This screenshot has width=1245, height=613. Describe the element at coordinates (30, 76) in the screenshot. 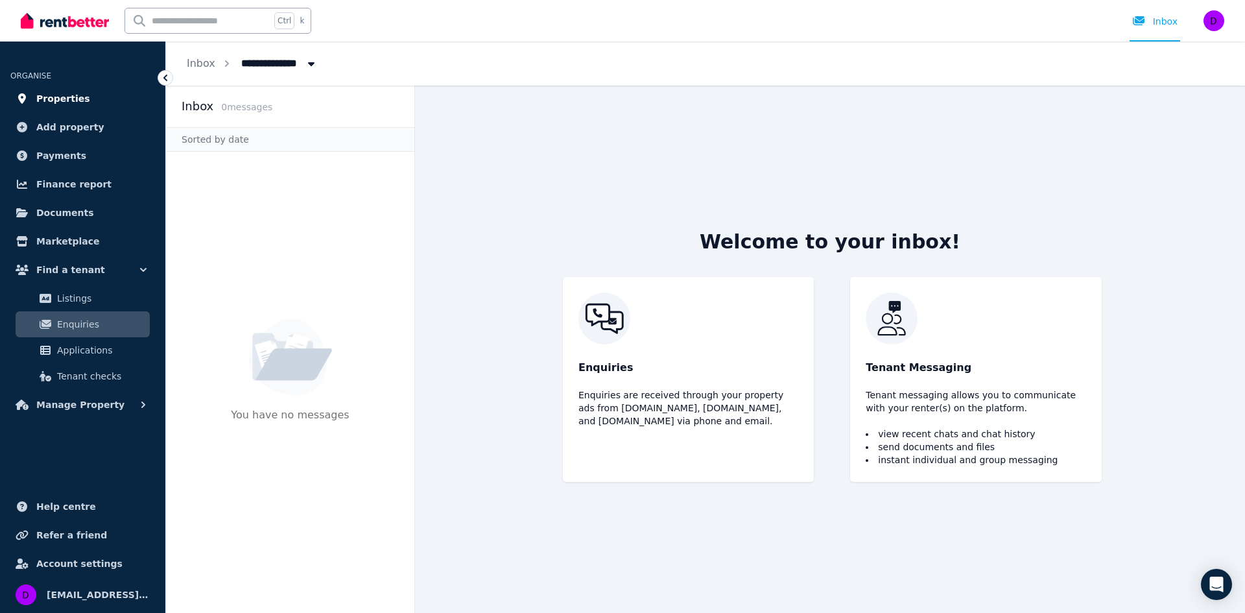

I see `span: ORGANISE` at that location.